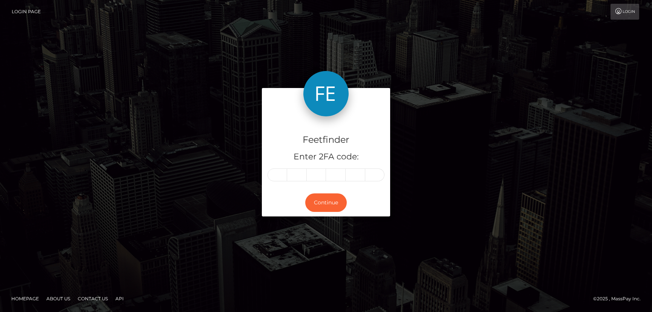  Describe the element at coordinates (326, 140) in the screenshot. I see `h4: Feetfinder` at that location.